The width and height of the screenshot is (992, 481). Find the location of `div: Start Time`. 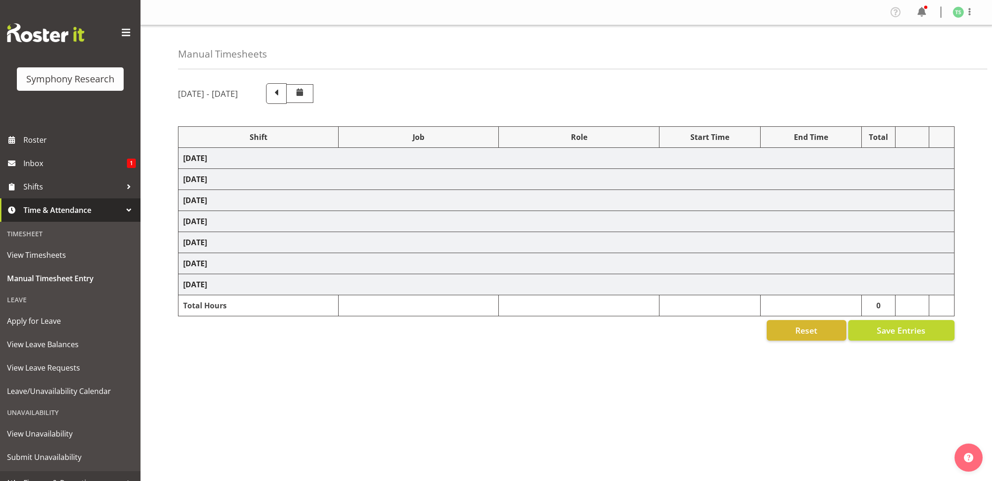

div: Start Time is located at coordinates (709, 137).